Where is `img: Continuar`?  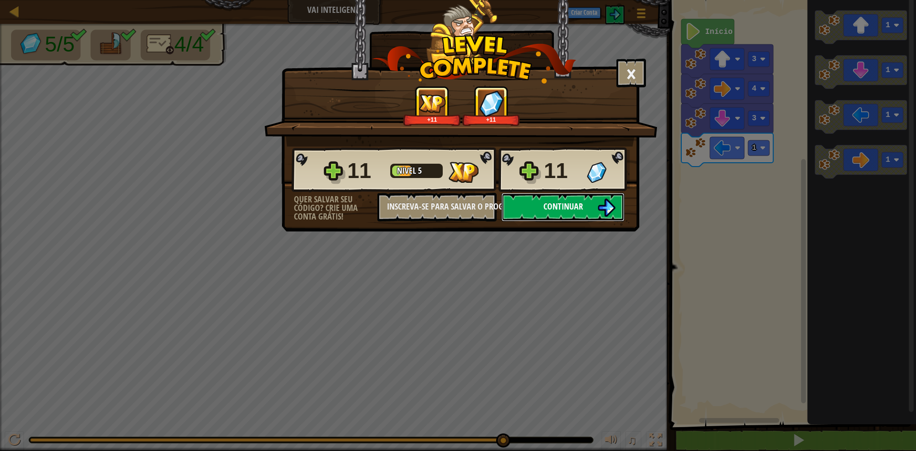 img: Continuar is located at coordinates (607, 208).